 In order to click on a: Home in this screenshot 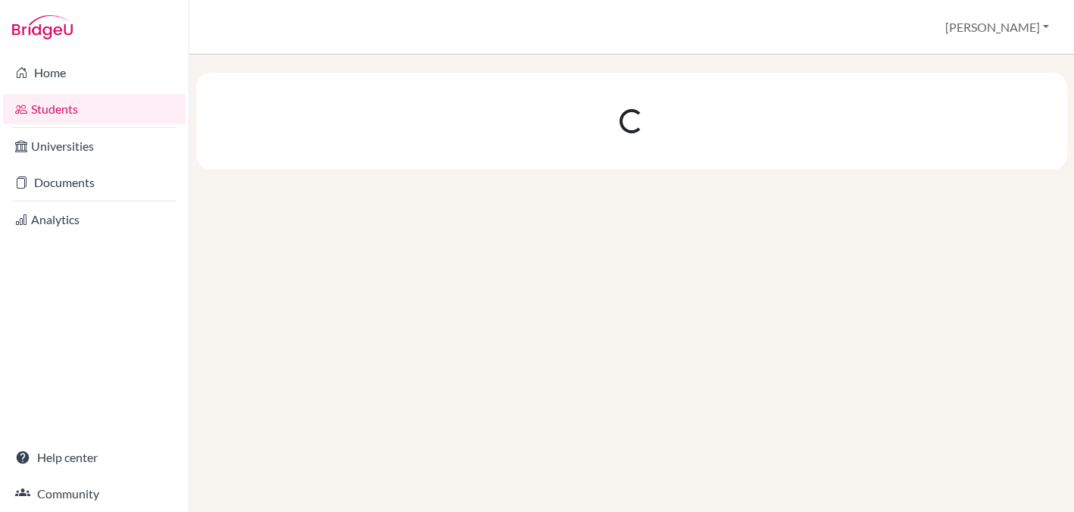, I will do `click(94, 73)`.